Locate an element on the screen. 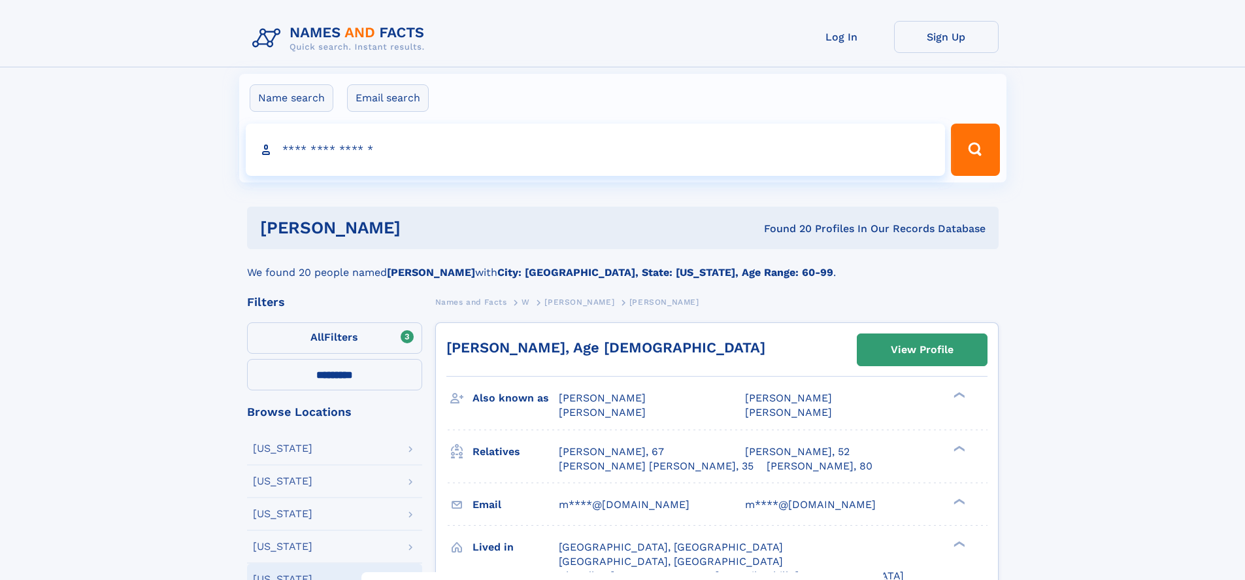 Image resolution: width=1245 pixels, height=580 pixels. div: Browse Locations is located at coordinates (335, 412).